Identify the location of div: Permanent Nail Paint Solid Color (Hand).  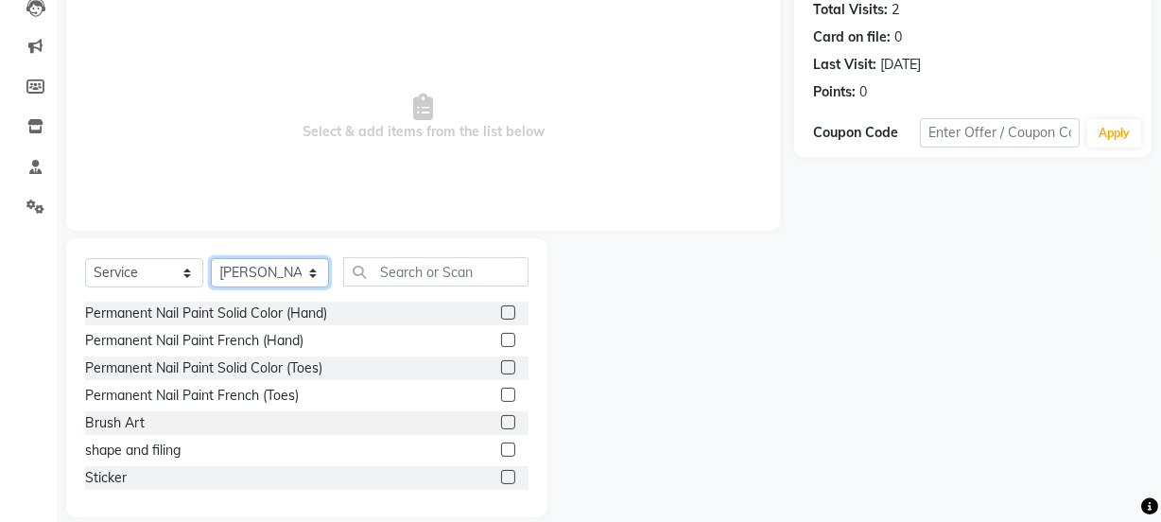
(206, 313).